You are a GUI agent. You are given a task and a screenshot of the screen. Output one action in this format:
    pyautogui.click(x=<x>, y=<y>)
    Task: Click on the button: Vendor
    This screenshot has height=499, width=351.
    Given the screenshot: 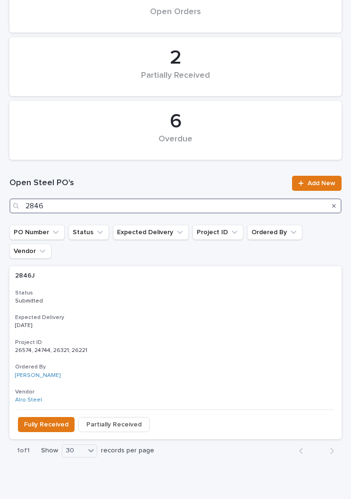 What is the action you would take?
    pyautogui.click(x=30, y=251)
    